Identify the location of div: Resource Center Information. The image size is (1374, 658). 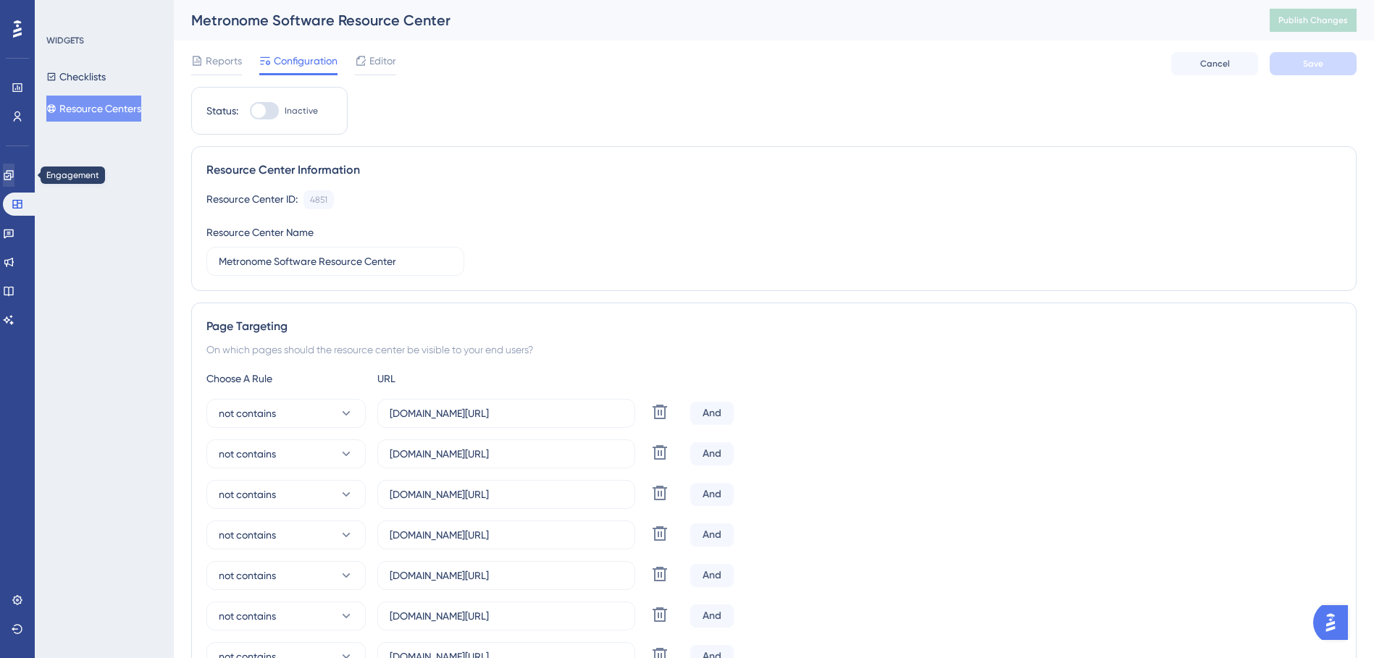
(773, 170).